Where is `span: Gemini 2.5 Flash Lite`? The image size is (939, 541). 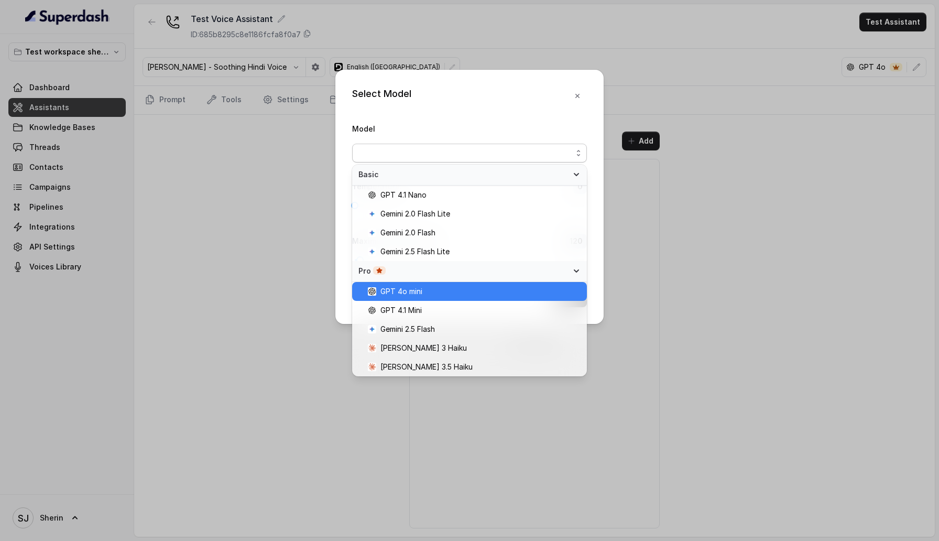 span: Gemini 2.5 Flash Lite is located at coordinates (415, 252).